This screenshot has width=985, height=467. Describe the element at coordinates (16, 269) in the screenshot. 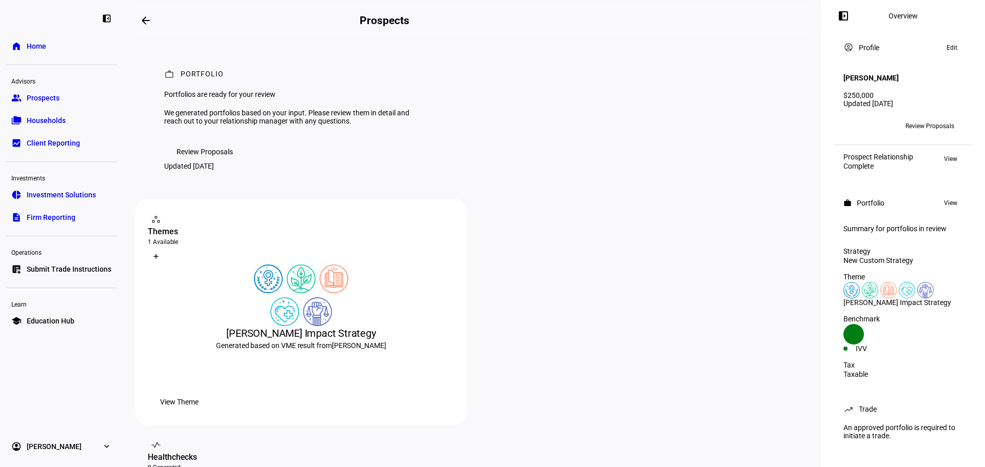

I see `eth-mat-symbol: list_alt_add` at that location.